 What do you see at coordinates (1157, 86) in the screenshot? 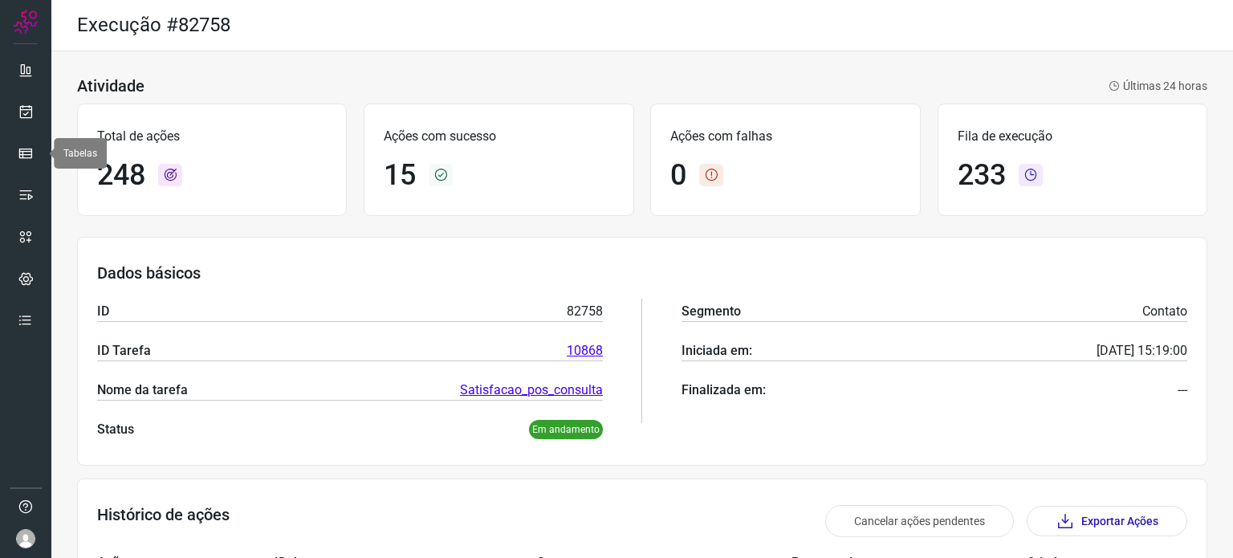
I see `p: Últimas 24 horas` at bounding box center [1157, 86].